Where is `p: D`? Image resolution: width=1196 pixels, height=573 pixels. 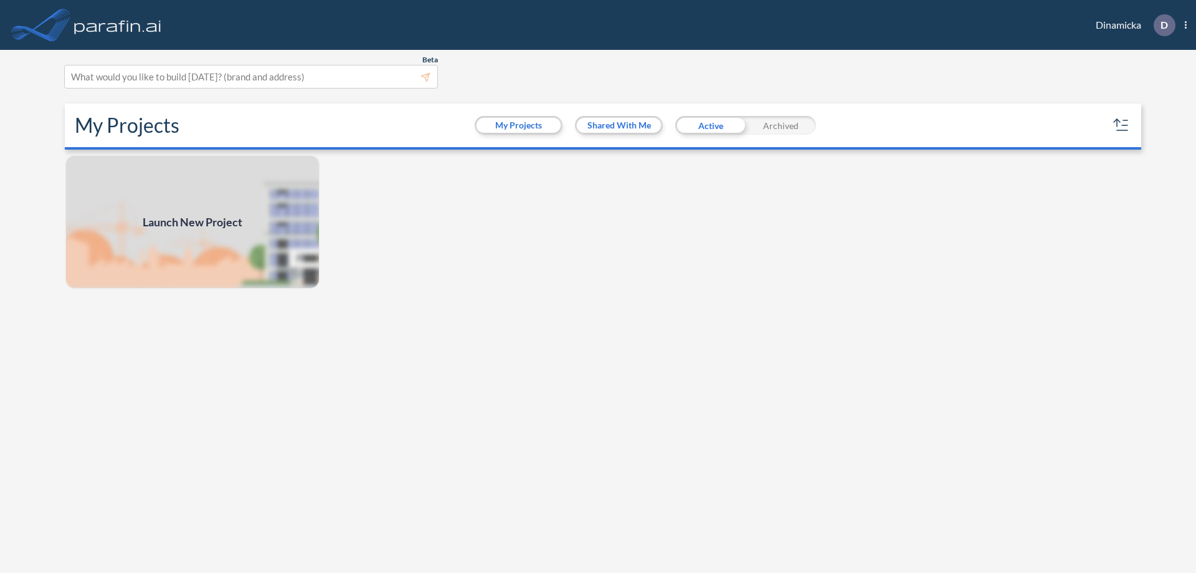 p: D is located at coordinates (1164, 25).